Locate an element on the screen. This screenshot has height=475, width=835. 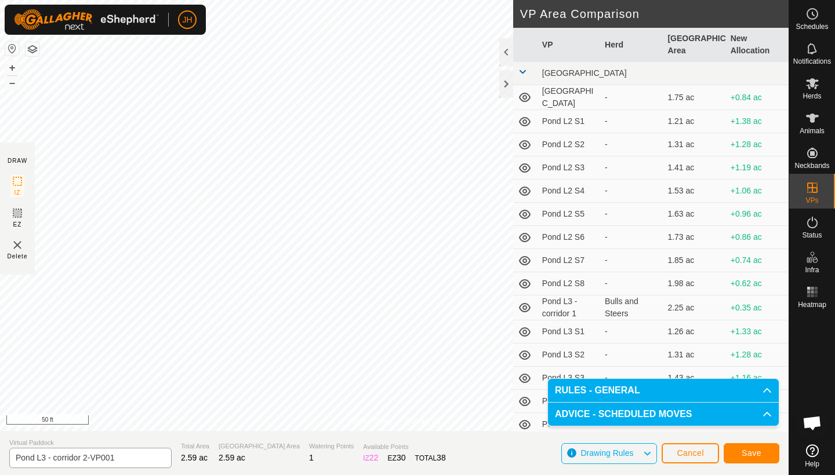
span: Cancel is located at coordinates (690, 453).